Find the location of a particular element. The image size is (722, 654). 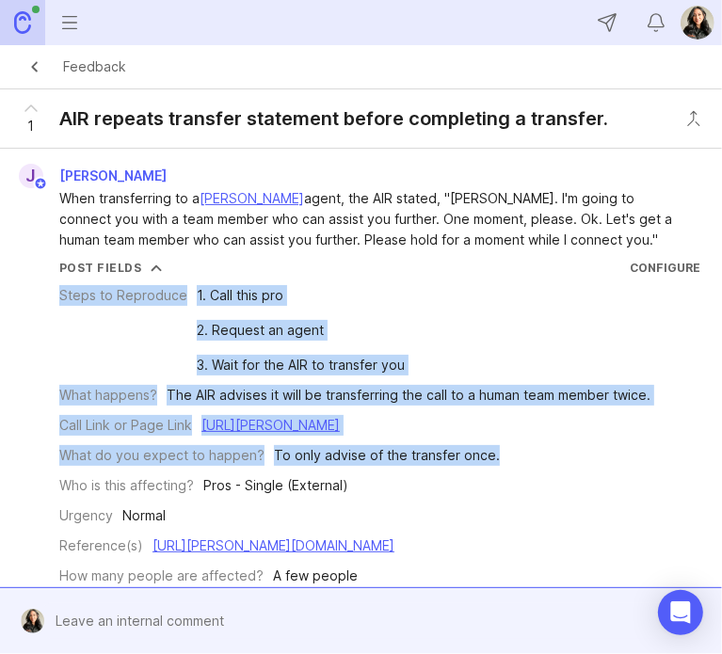

button: Send to Autopilot is located at coordinates (607, 23).